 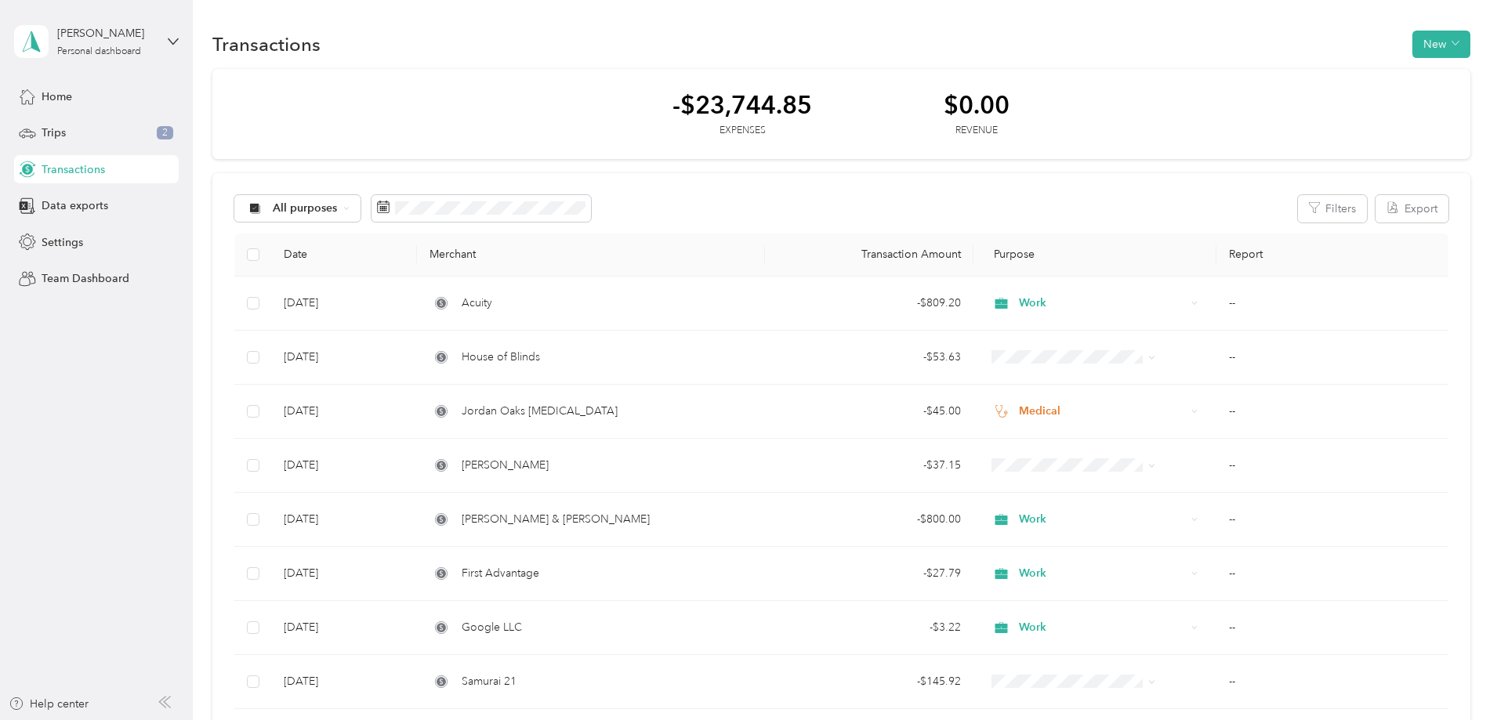 I want to click on div: - $3.22, so click(x=869, y=628).